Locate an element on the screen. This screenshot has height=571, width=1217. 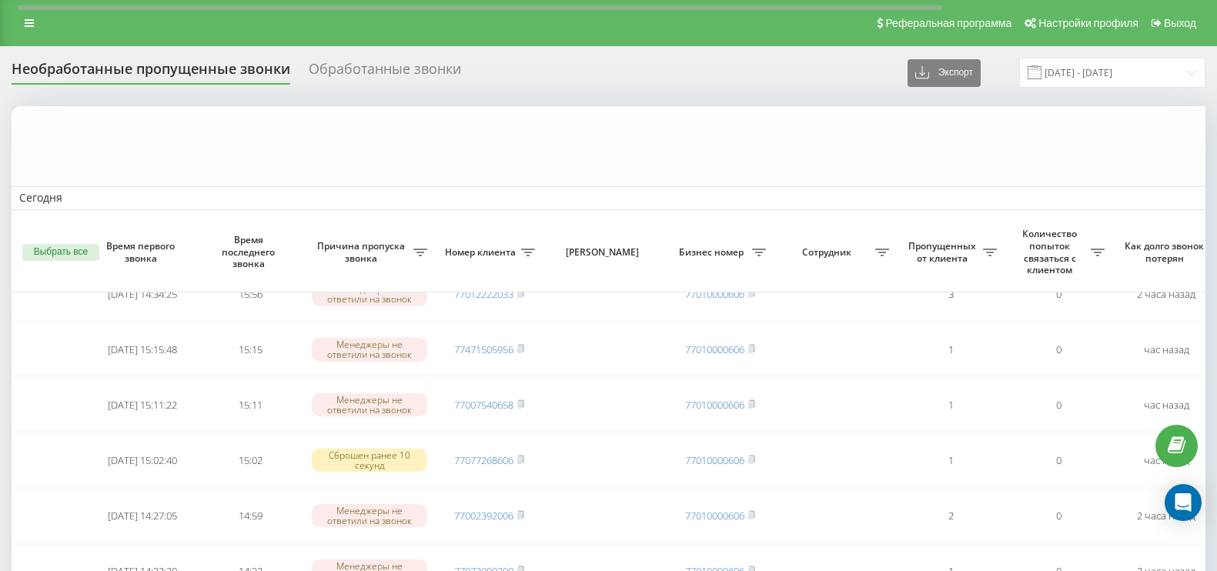
a: 77012222033 is located at coordinates (483, 294).